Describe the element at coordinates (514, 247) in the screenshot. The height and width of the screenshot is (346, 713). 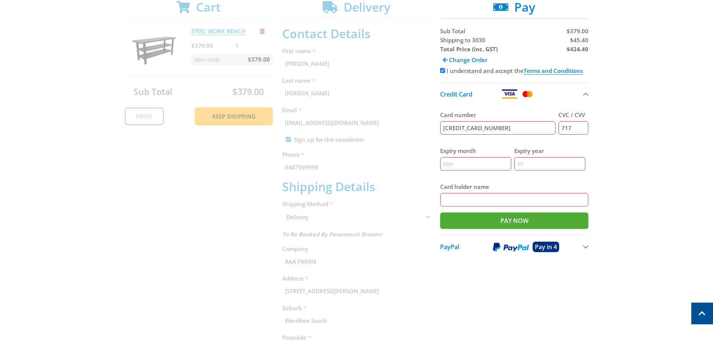
I see `button: PayPal Pay in 4` at that location.